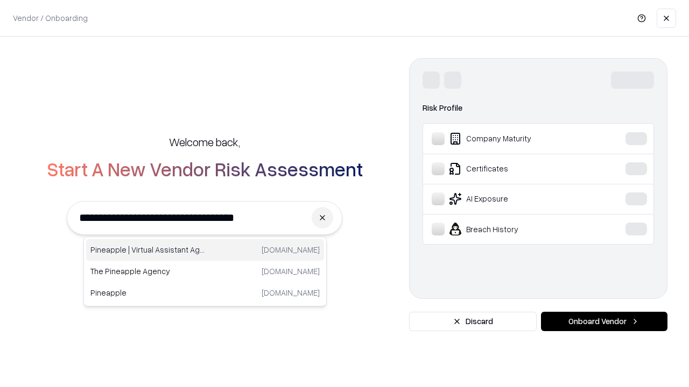  What do you see at coordinates (147, 293) in the screenshot?
I see `p: Pineapple` at bounding box center [147, 293].